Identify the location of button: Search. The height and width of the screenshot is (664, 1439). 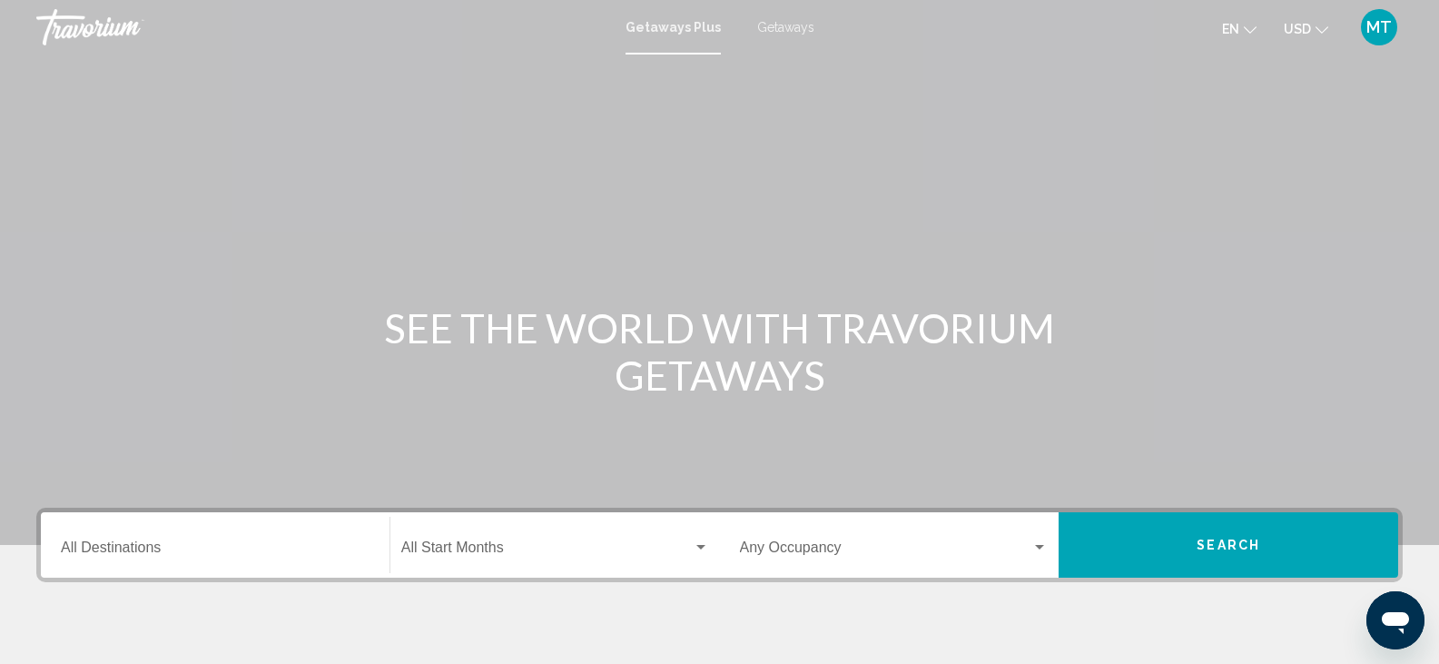
(1228, 545).